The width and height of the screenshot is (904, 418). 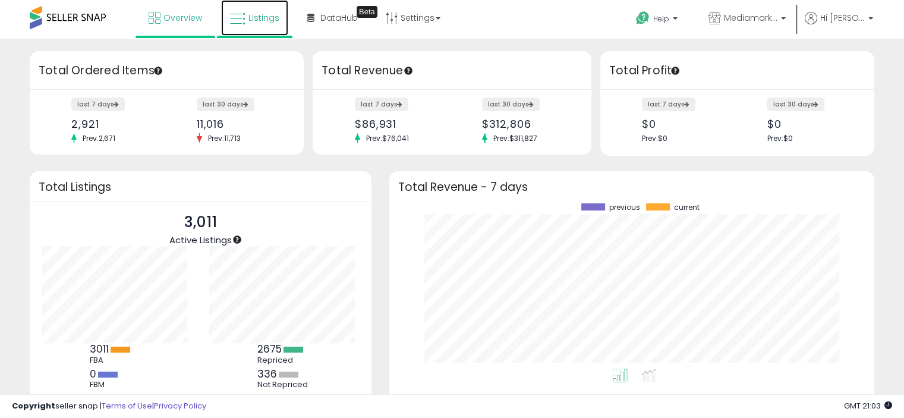 I want to click on span: previous, so click(x=624, y=207).